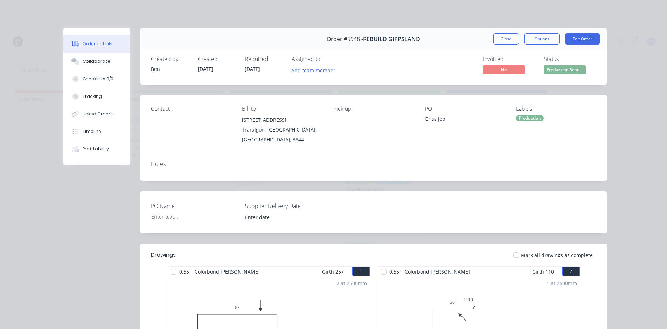 This screenshot has height=329, width=667. I want to click on button: Linked Orders, so click(97, 114).